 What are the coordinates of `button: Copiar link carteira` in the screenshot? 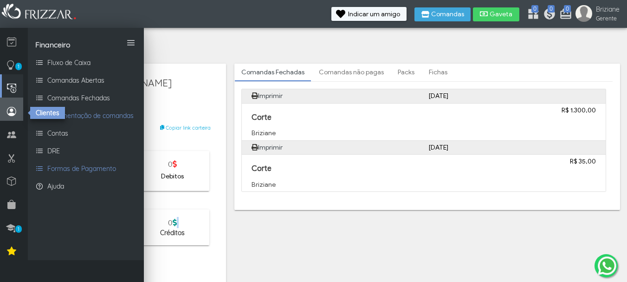 It's located at (186, 128).